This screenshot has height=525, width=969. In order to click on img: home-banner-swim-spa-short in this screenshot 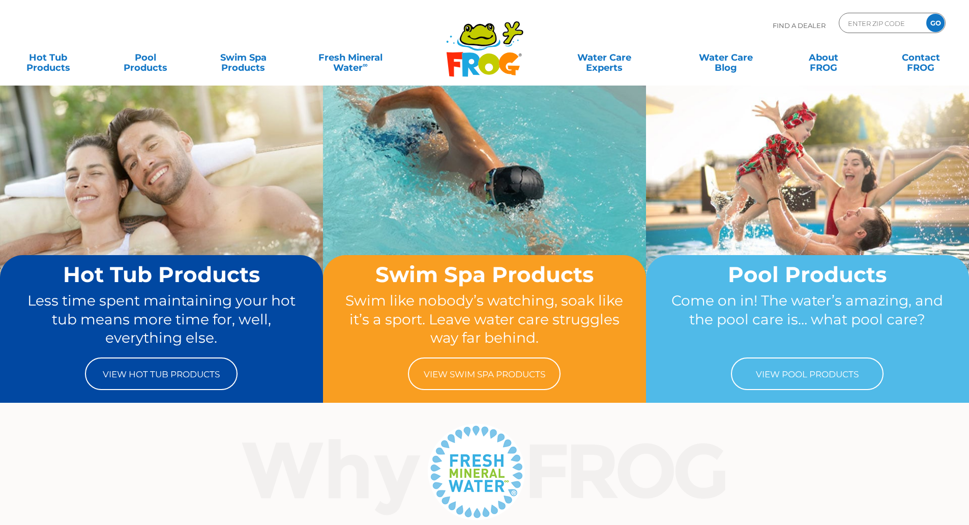, I will do `click(484, 206)`.